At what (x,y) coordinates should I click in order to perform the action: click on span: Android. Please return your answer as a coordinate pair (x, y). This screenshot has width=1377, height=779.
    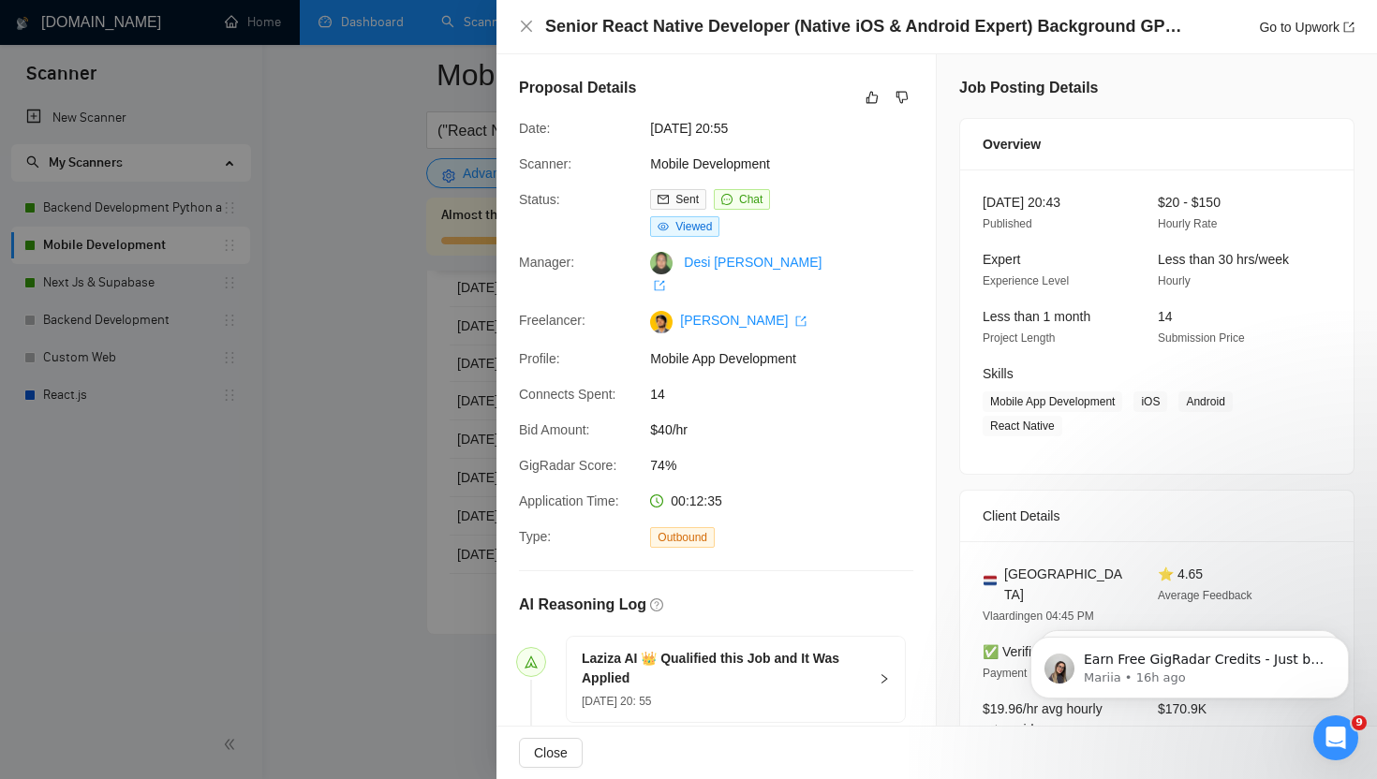
    Looking at the image, I should click on (1205, 402).